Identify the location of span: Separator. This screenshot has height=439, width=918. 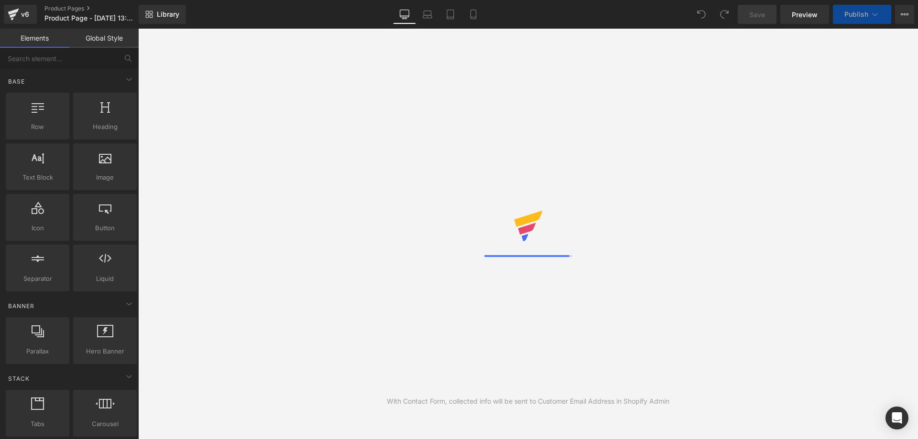
(37, 279).